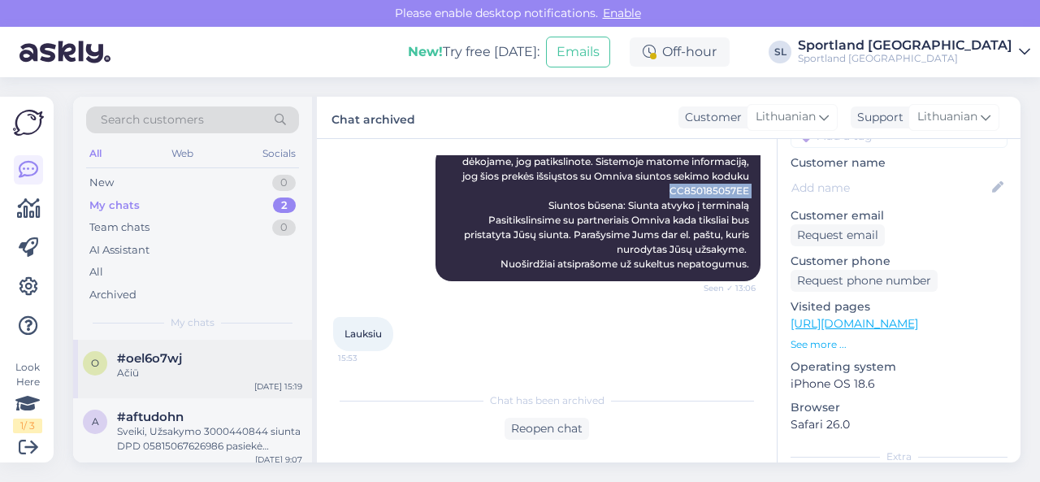  What do you see at coordinates (182, 153) in the screenshot?
I see `div: Web` at bounding box center [182, 153].